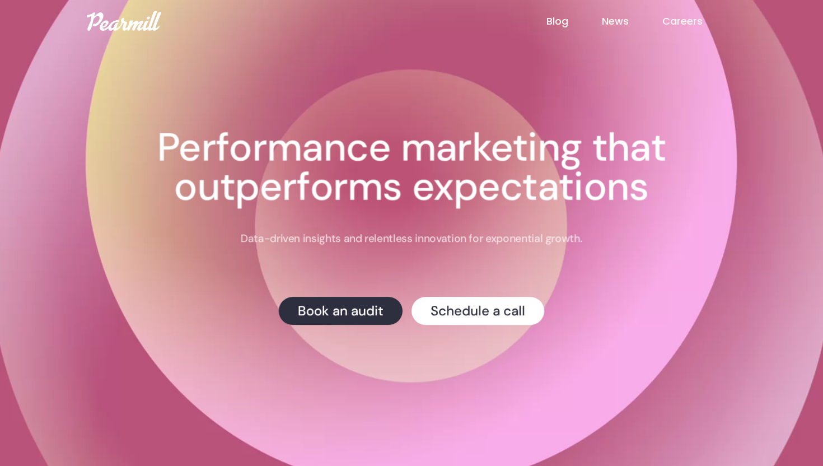 The width and height of the screenshot is (823, 466). What do you see at coordinates (632, 21) in the screenshot?
I see `a: News` at bounding box center [632, 21].